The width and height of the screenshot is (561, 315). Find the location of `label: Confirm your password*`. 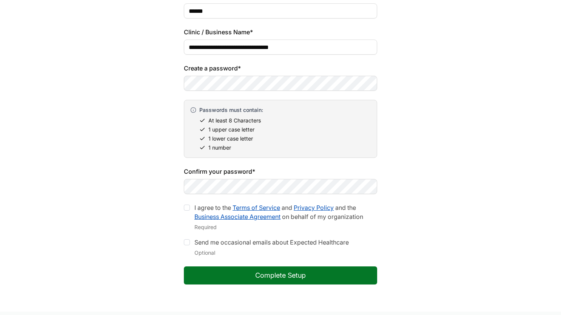

label: Confirm your password* is located at coordinates (280, 172).